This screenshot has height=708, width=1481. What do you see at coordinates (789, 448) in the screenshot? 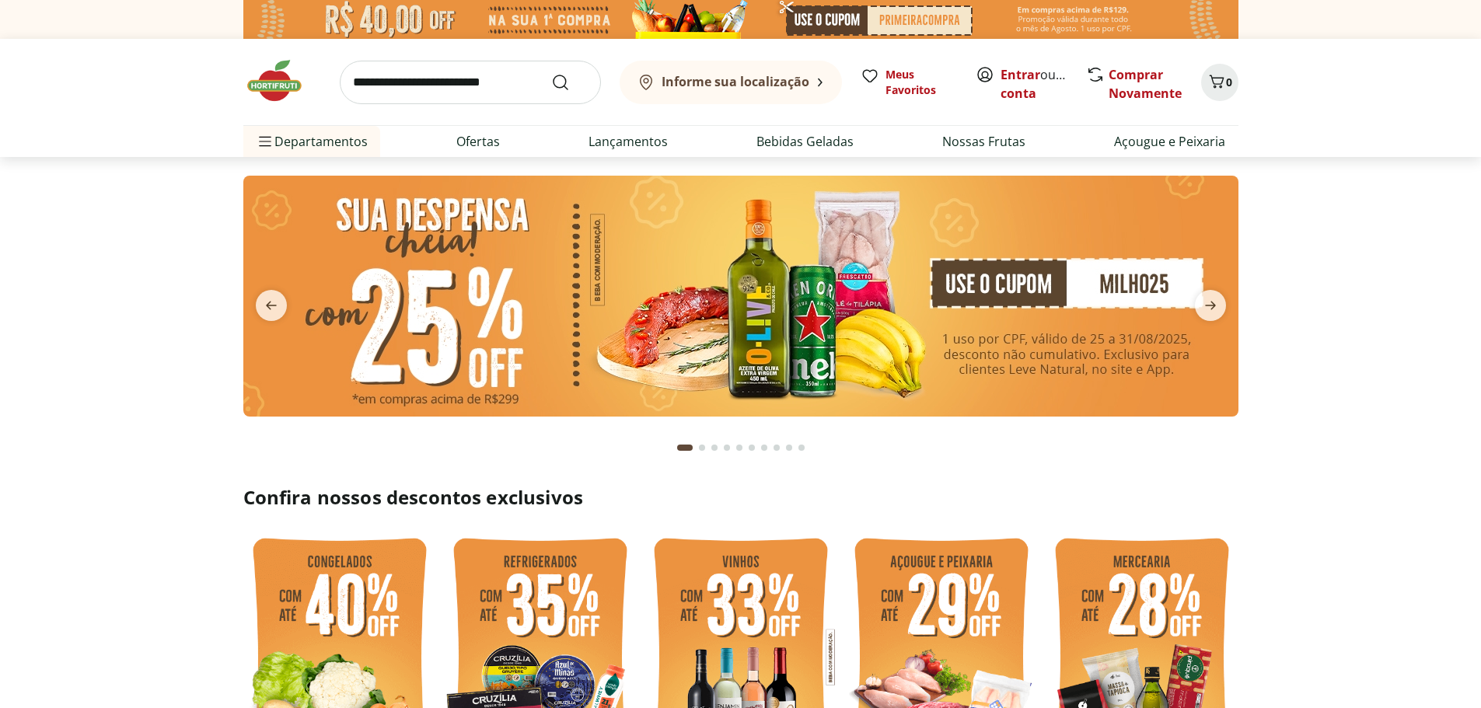
I see `button: Go to page 9 from fs-carousel` at bounding box center [789, 448].